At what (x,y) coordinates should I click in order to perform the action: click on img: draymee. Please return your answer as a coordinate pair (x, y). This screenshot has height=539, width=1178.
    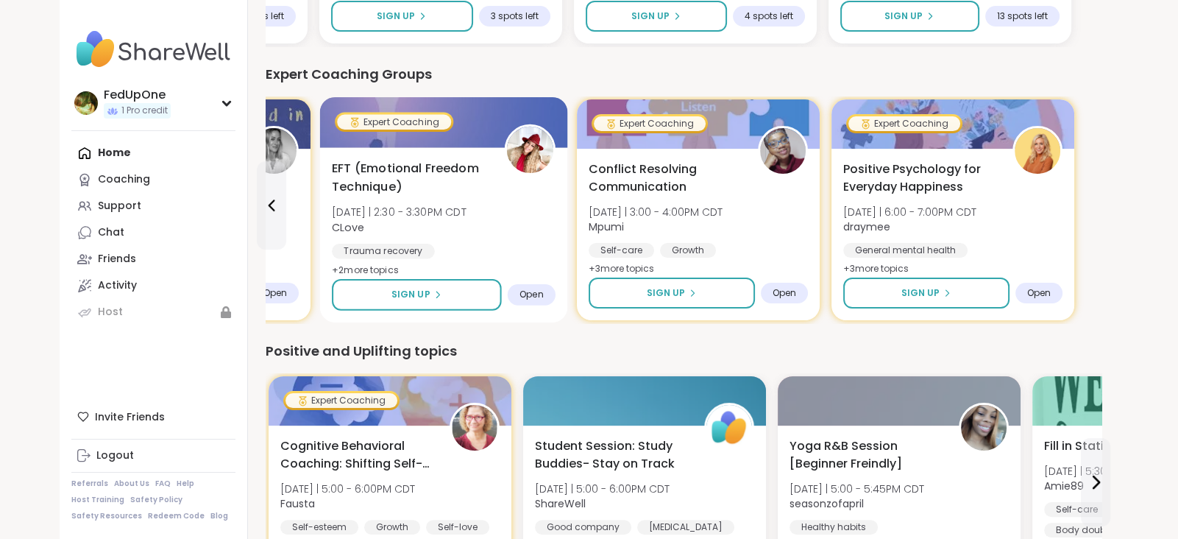
    Looking at the image, I should click on (1038, 151).